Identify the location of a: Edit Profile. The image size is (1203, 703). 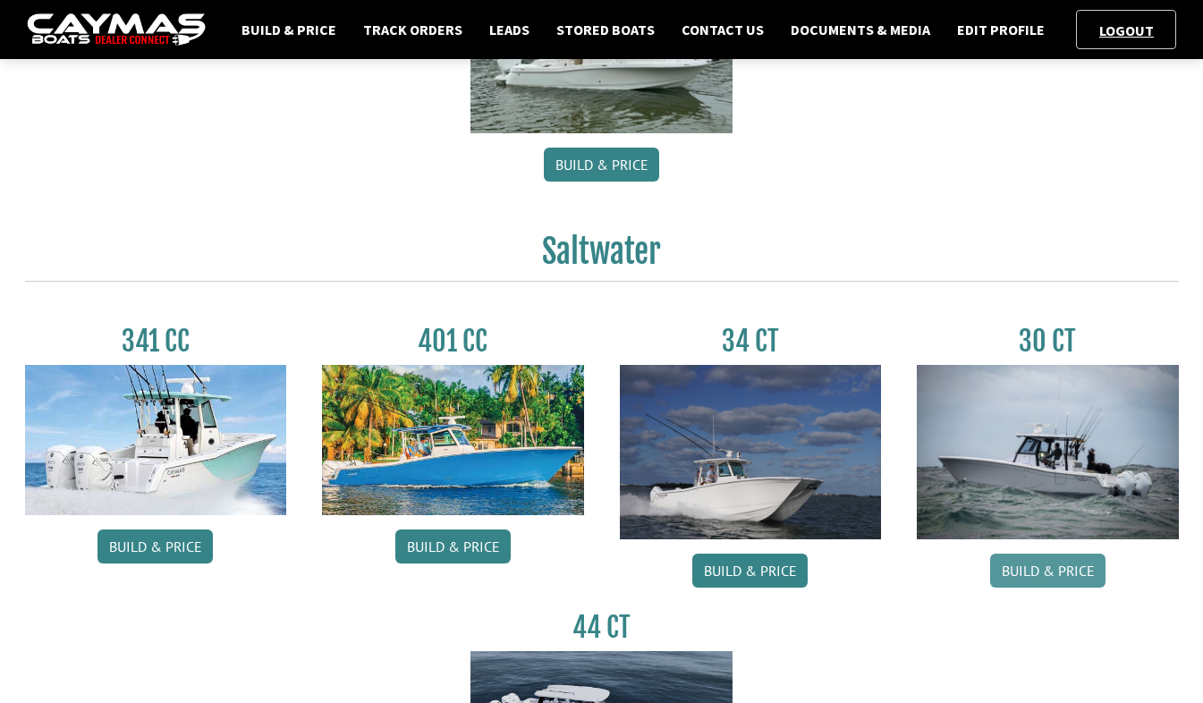
(1001, 30).